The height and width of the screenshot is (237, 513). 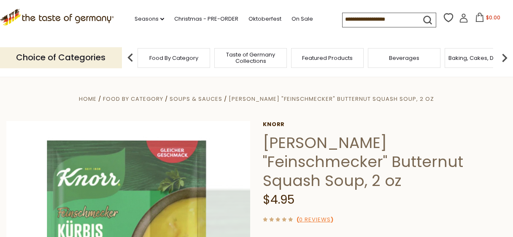 I want to click on span: Featured Products, so click(x=327, y=58).